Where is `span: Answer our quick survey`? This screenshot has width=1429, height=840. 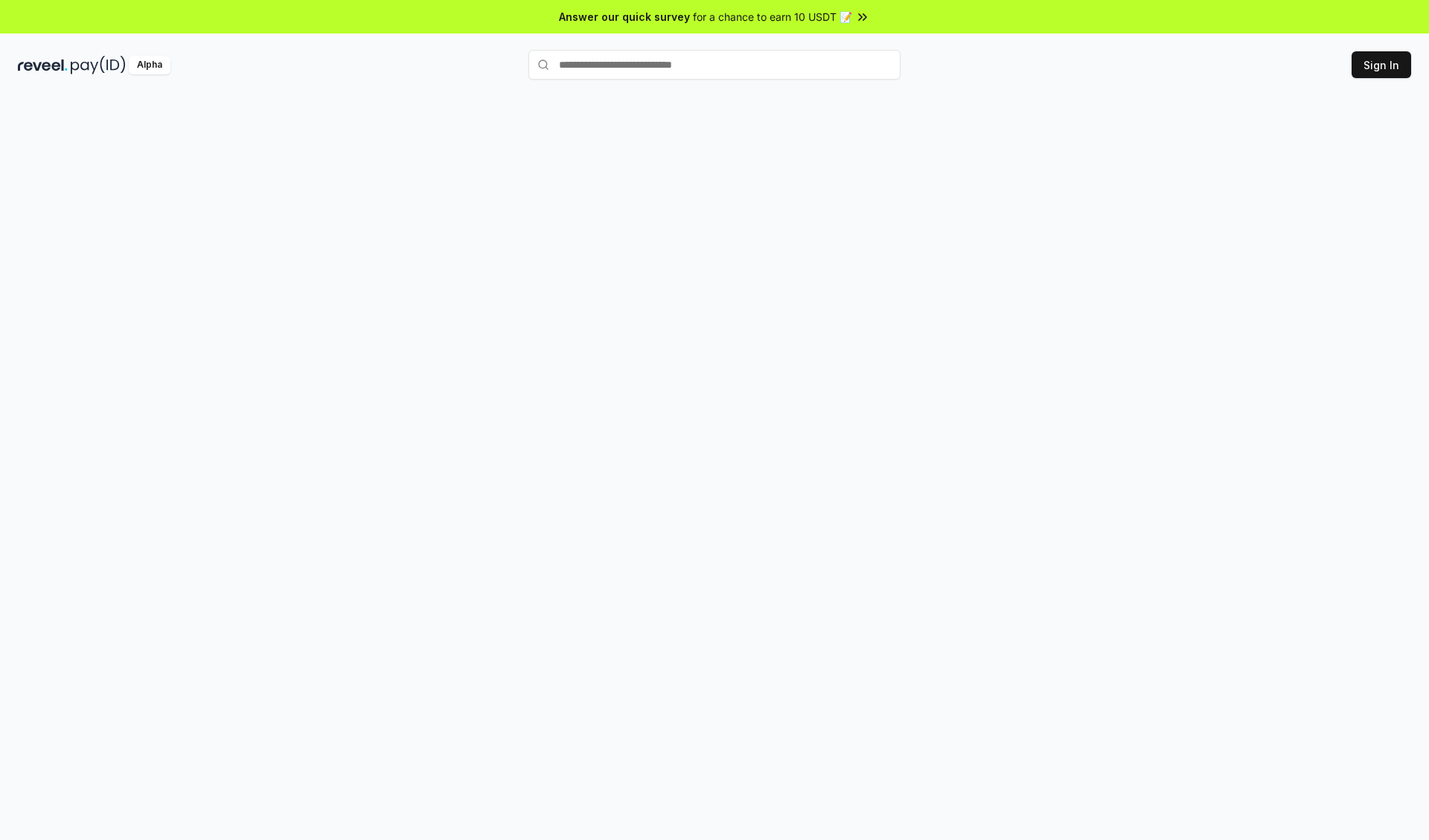 span: Answer our quick survey is located at coordinates (625, 16).